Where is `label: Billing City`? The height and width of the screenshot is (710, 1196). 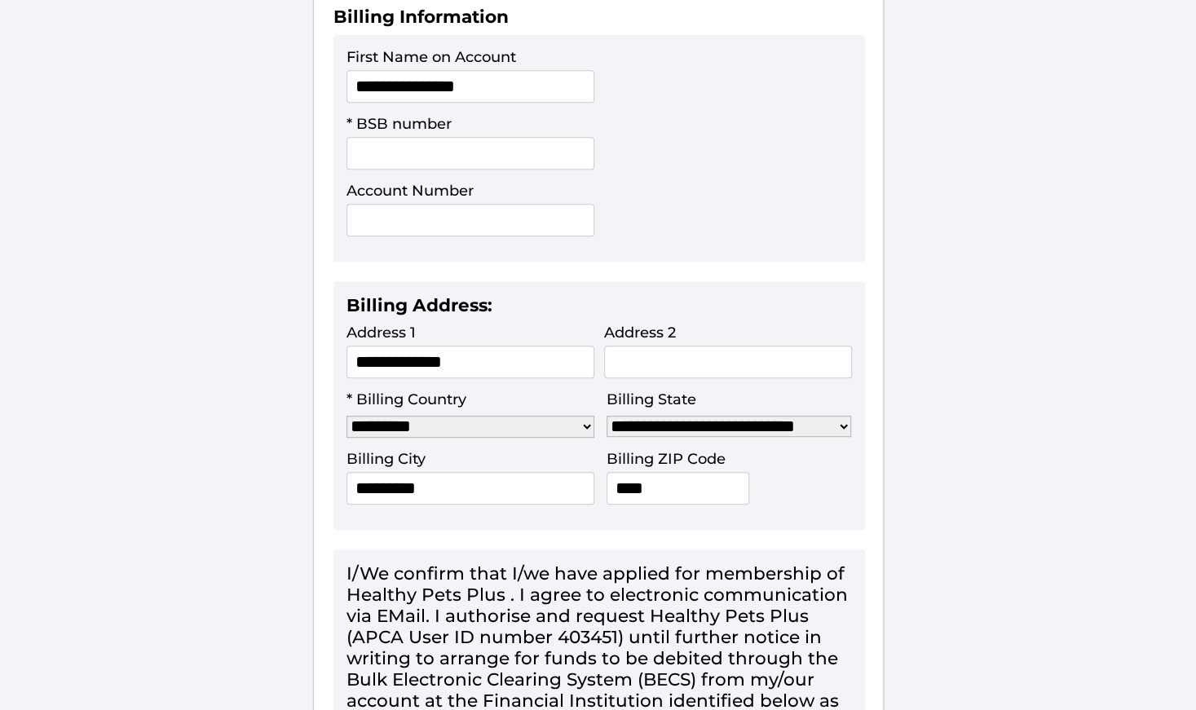 label: Billing City is located at coordinates (386, 459).